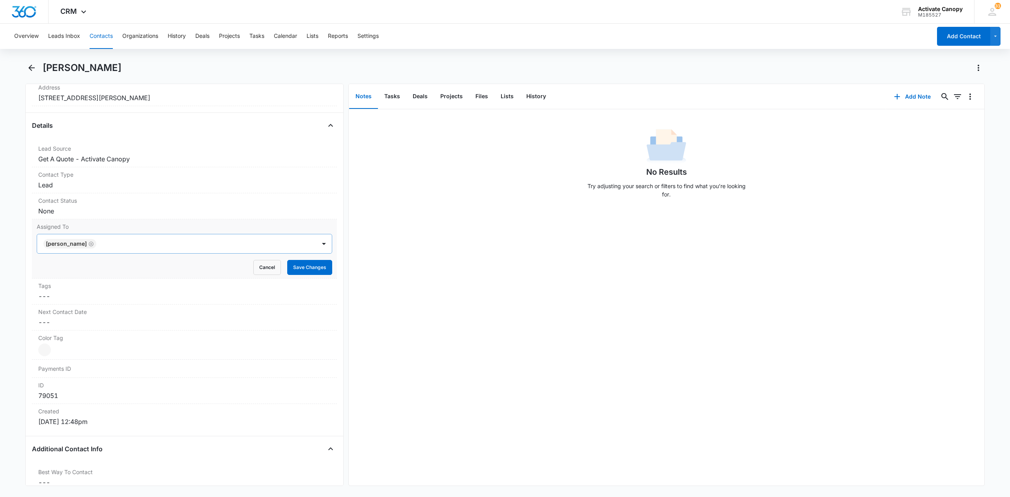  I want to click on dt: Payments ID, so click(75, 369).